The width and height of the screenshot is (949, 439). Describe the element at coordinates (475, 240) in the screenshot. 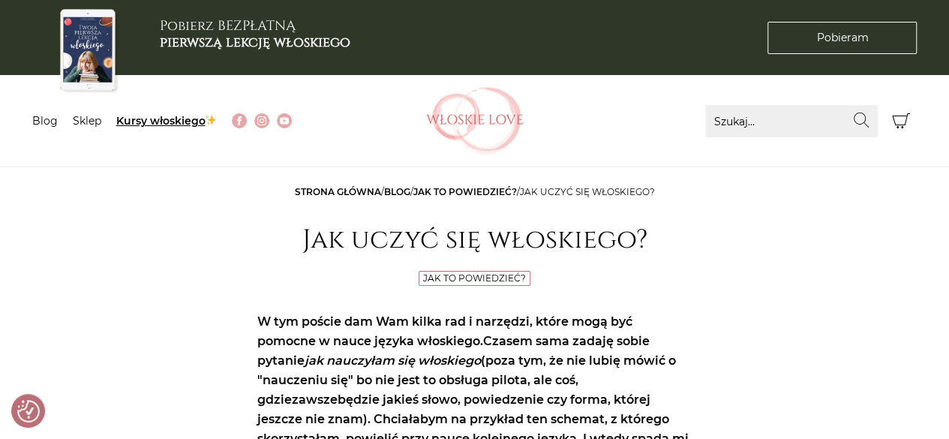

I see `h1: Jak uczyć się włoskiego?` at that location.